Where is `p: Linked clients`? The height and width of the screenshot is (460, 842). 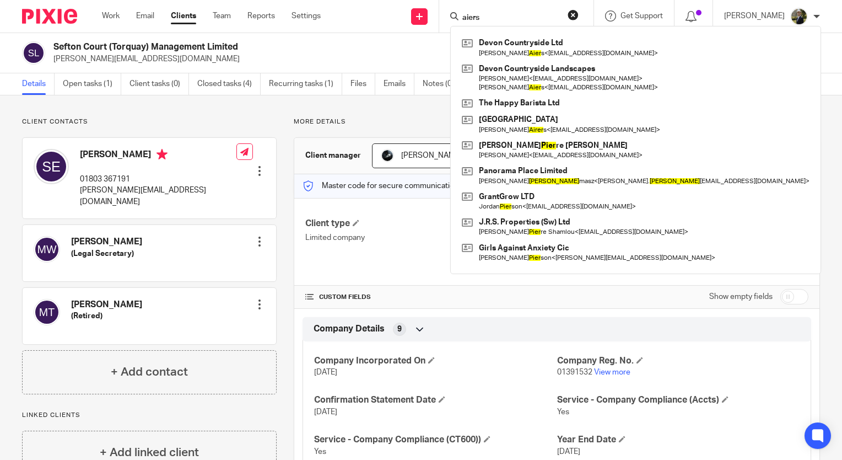
p: Linked clients is located at coordinates (149, 415).